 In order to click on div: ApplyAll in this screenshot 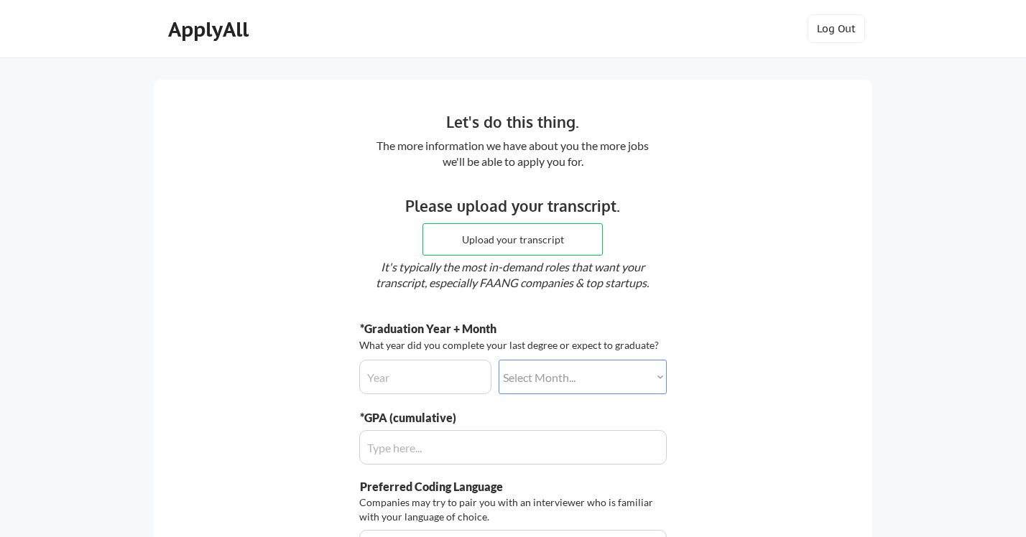, I will do `click(211, 29)`.